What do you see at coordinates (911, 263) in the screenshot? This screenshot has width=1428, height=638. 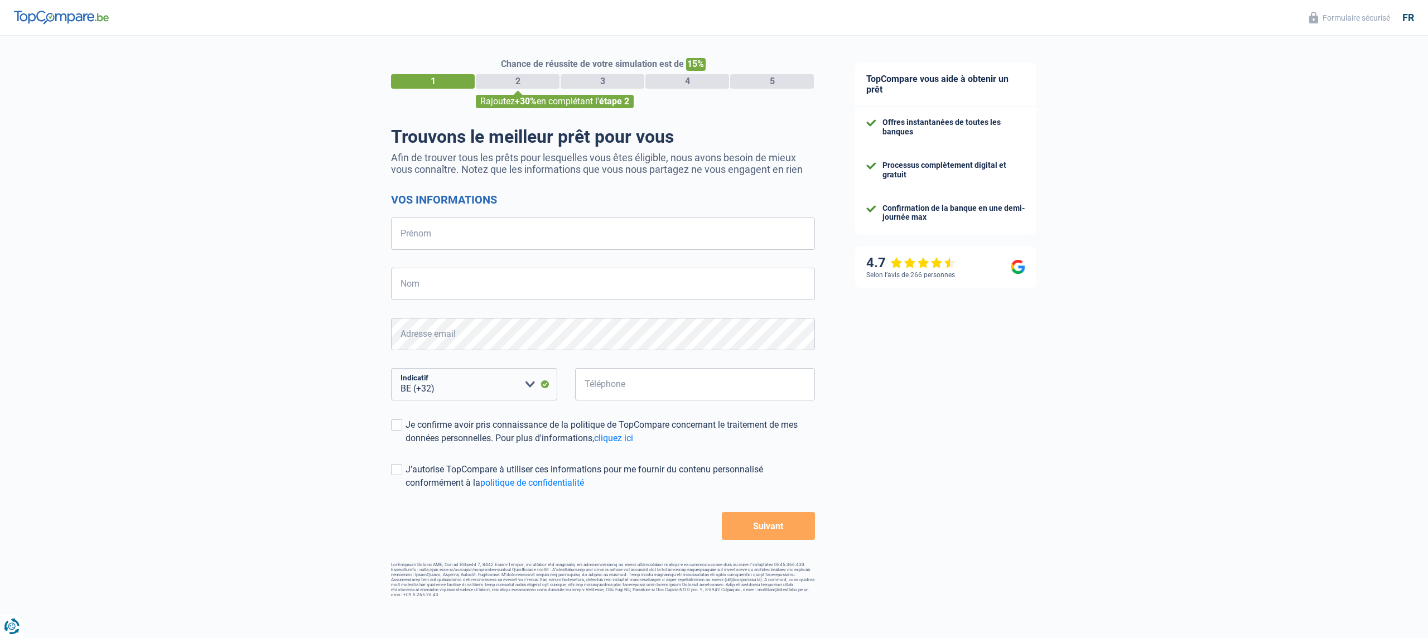 I see `div: 4.7` at bounding box center [911, 263].